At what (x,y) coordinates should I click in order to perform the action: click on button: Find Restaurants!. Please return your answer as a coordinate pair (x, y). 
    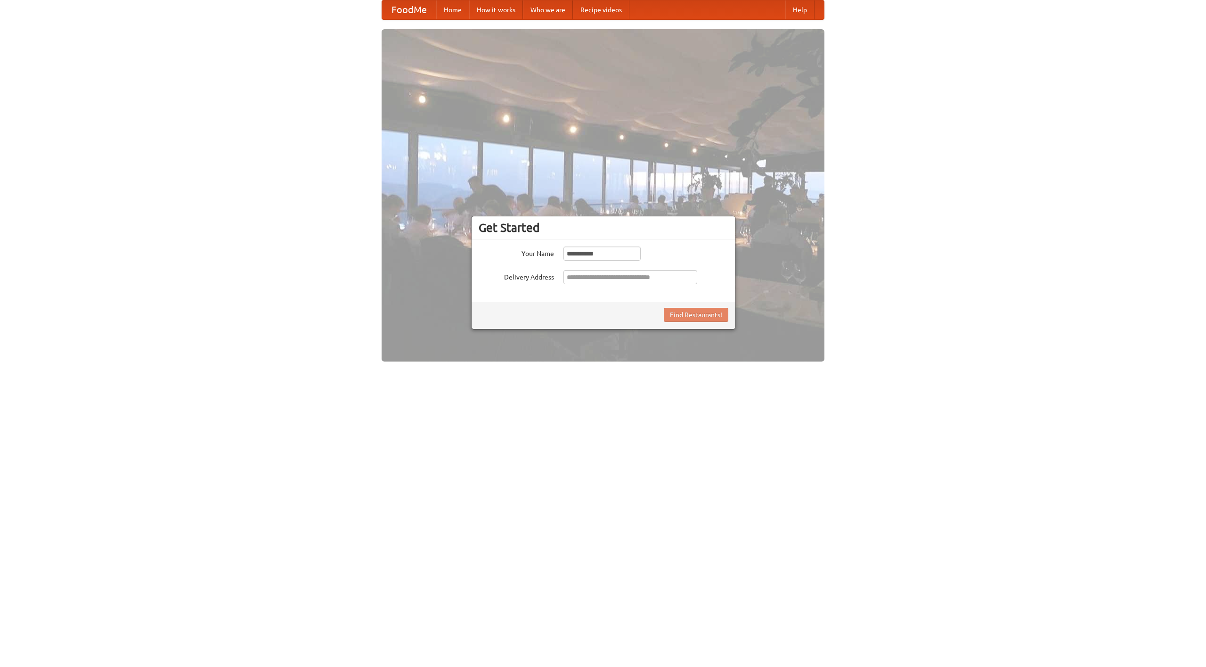
    Looking at the image, I should click on (696, 315).